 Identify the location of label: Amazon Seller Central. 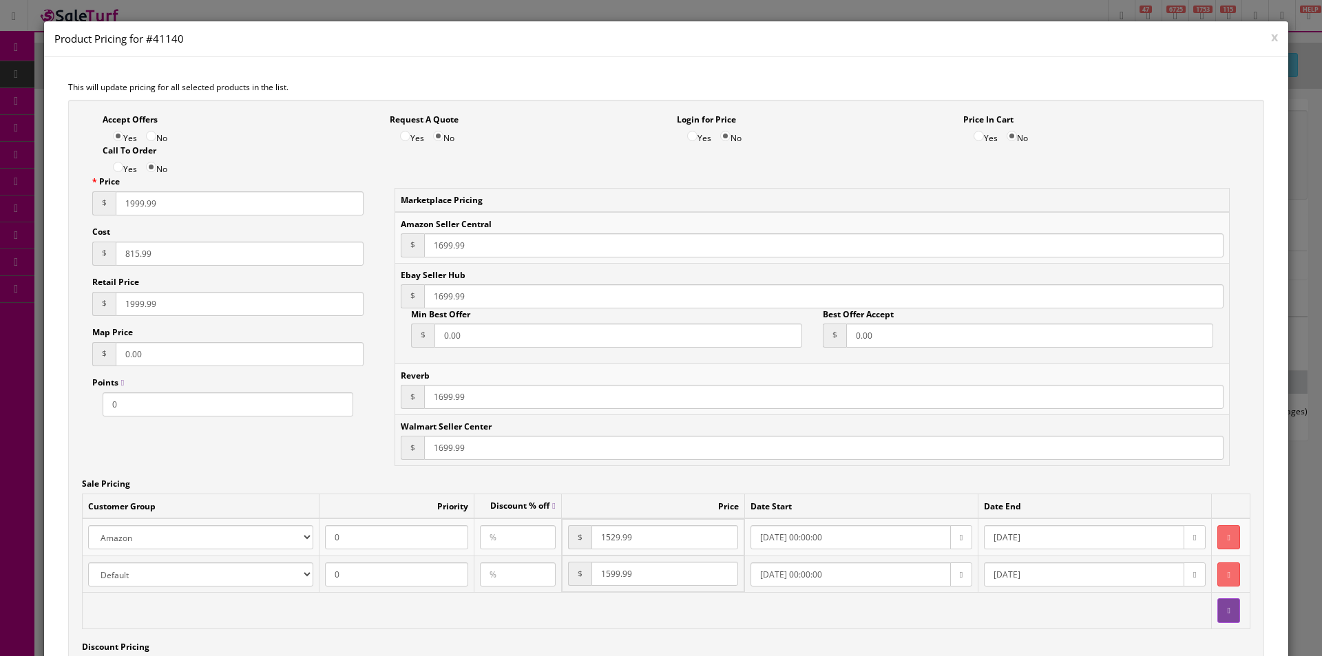
(446, 224).